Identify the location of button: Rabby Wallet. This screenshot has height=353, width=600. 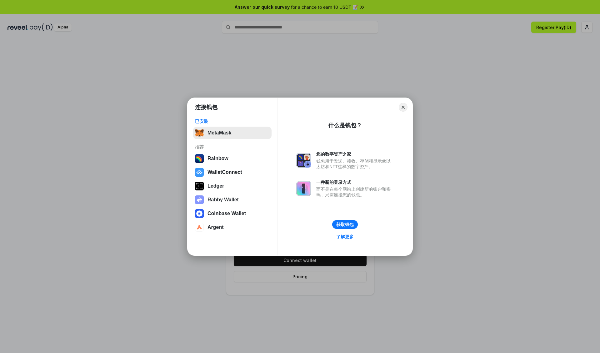
(232, 200).